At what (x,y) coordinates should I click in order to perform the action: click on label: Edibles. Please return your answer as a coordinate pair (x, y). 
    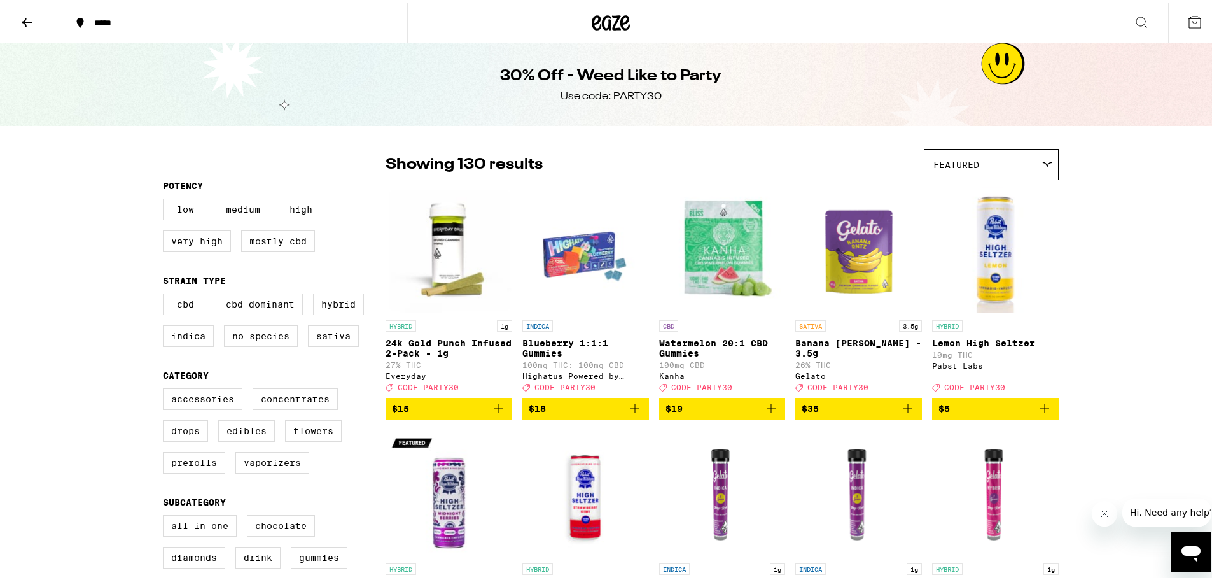
    Looking at the image, I should click on (246, 428).